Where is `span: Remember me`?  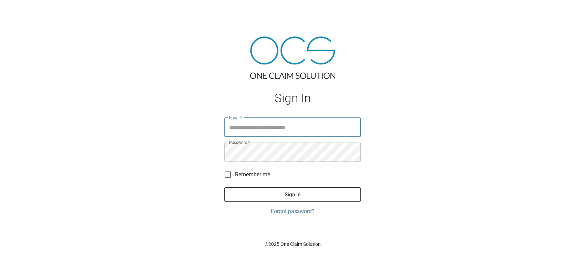 span: Remember me is located at coordinates (253, 175).